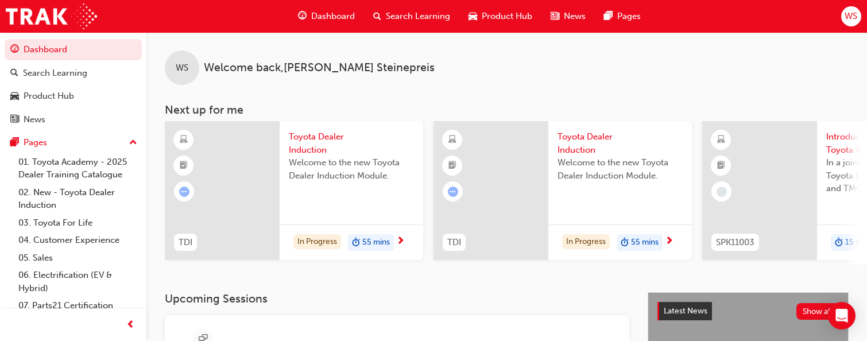 The width and height of the screenshot is (867, 341). What do you see at coordinates (73, 49) in the screenshot?
I see `a: Dashboard` at bounding box center [73, 49].